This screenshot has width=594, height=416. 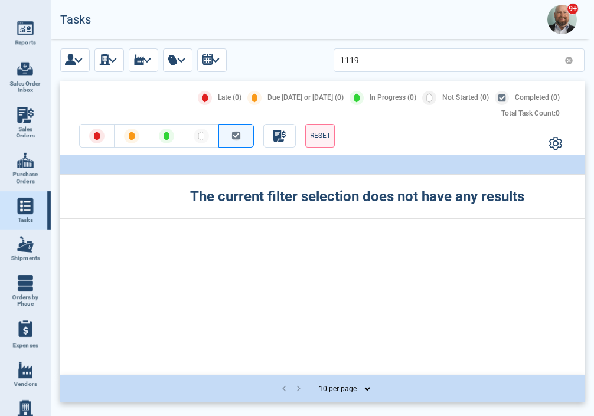 I want to click on span: Orders by Phase, so click(x=25, y=301).